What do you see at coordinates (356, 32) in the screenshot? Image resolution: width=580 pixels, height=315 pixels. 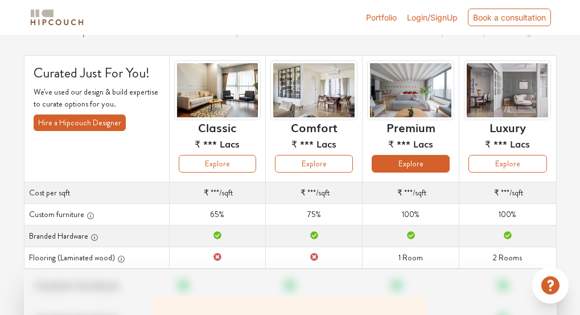 I see `strong: Details` at bounding box center [356, 32].